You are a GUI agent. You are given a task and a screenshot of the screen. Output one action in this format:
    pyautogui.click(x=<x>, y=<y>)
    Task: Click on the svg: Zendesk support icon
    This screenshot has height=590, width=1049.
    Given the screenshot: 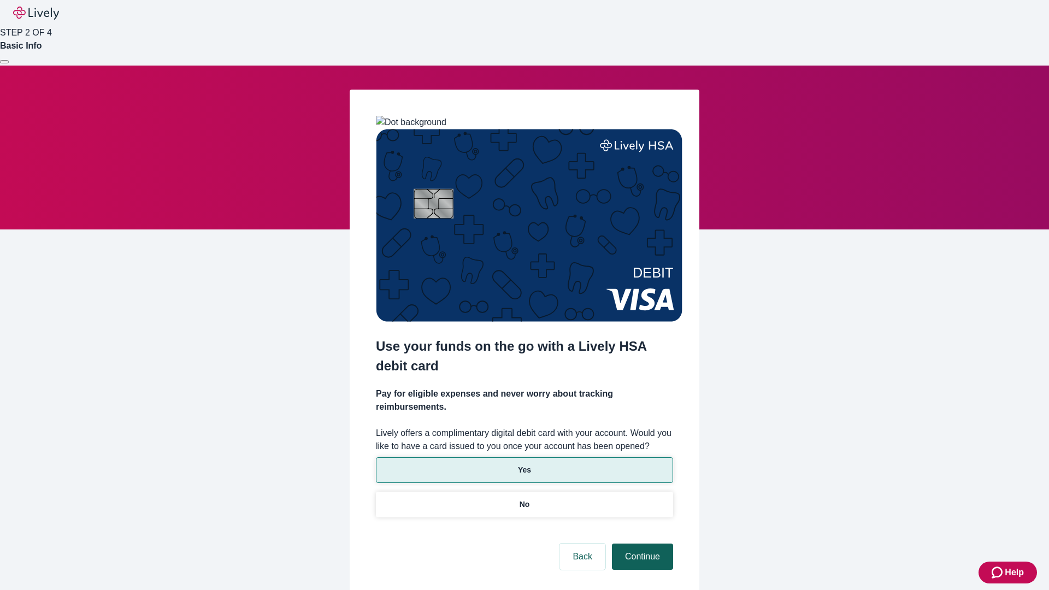 What is the action you would take?
    pyautogui.click(x=998, y=572)
    